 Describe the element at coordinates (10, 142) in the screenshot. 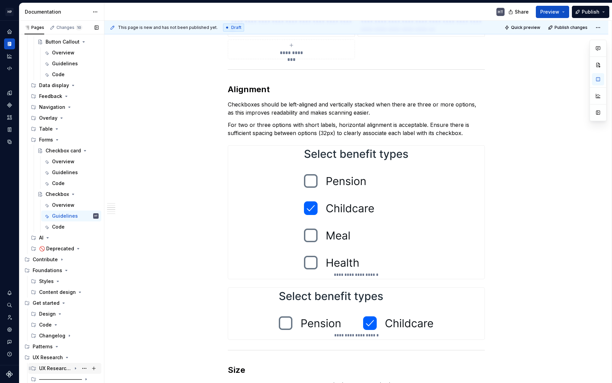

I see `div: Data sources` at that location.